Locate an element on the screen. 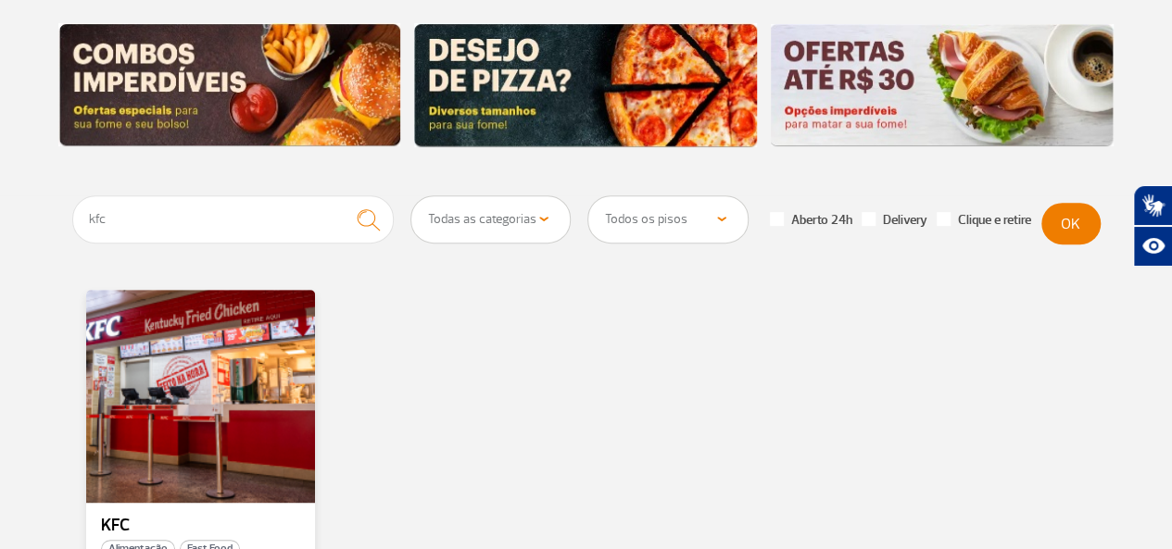 The image size is (1172, 549). label: Delivery is located at coordinates (894, 220).